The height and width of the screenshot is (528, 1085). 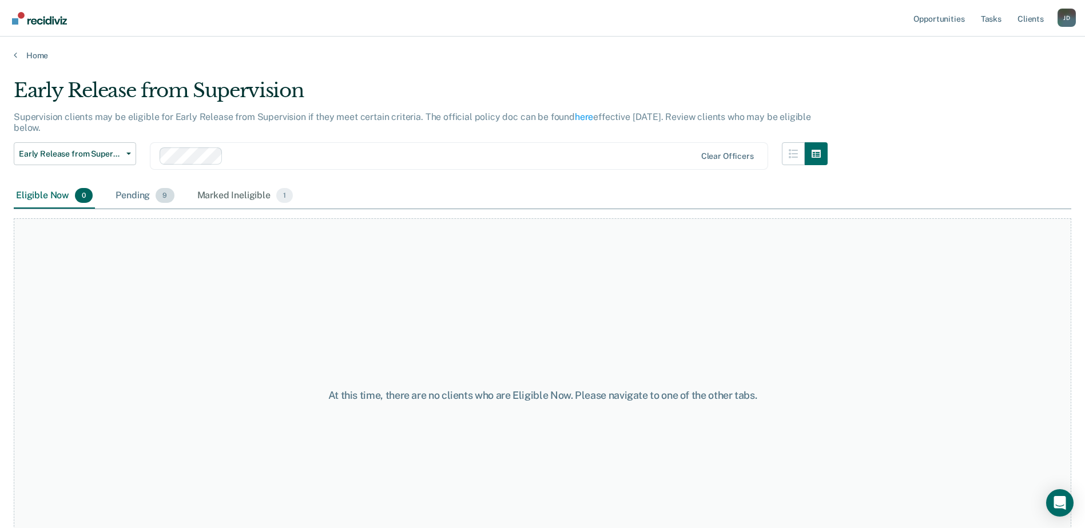 I want to click on span: 9, so click(x=165, y=196).